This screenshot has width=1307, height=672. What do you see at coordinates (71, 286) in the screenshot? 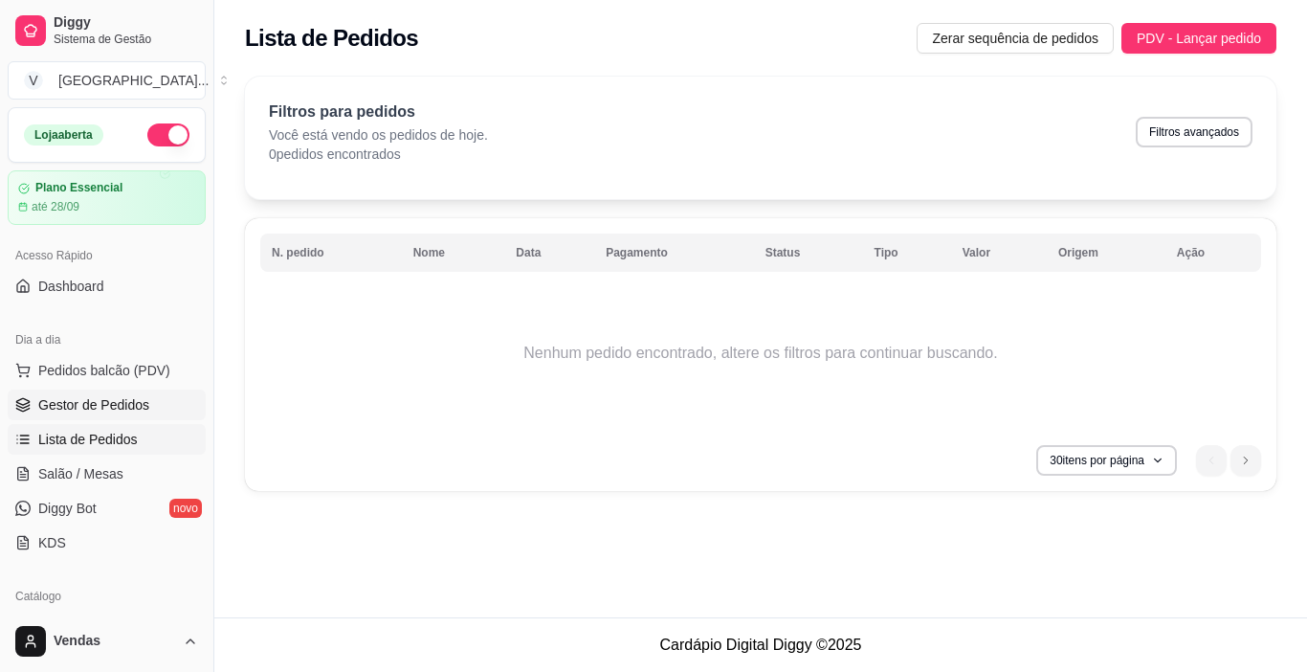
I see `span: Dashboard` at bounding box center [71, 286].